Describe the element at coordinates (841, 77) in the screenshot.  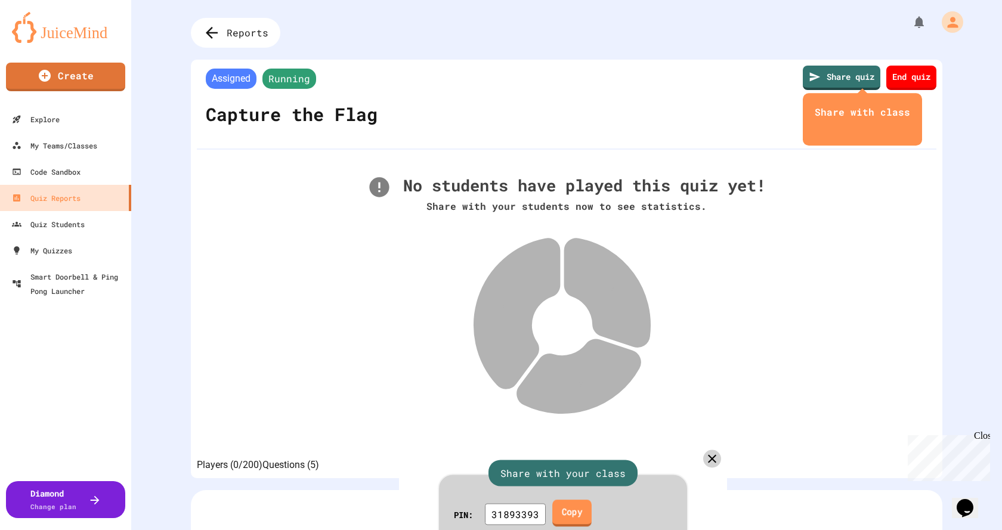
I see `a: Share quiz` at that location.